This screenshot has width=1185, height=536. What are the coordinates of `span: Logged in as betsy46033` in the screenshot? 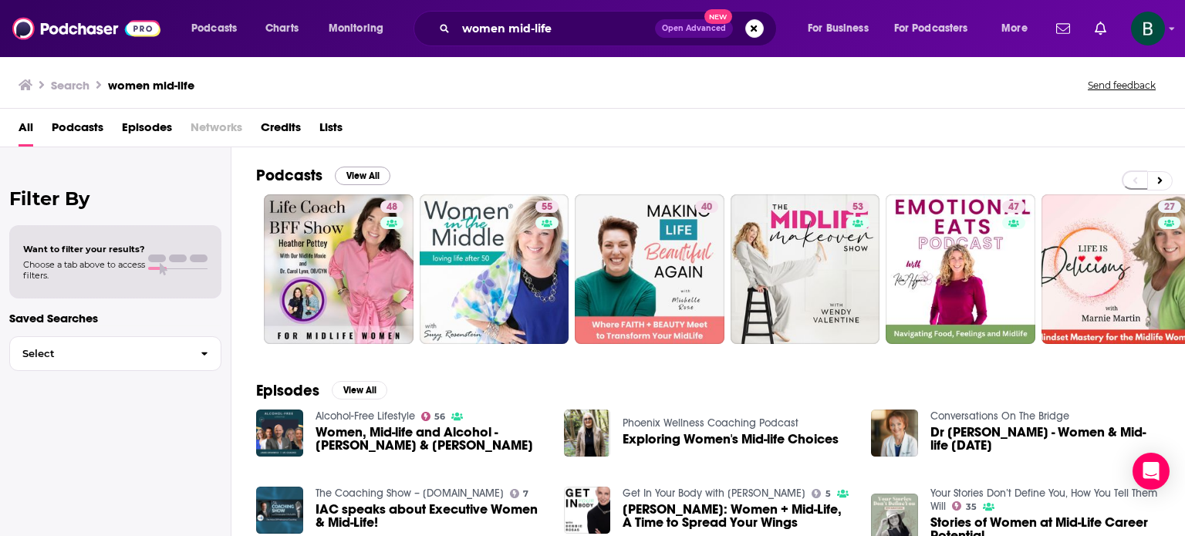 It's located at (1148, 29).